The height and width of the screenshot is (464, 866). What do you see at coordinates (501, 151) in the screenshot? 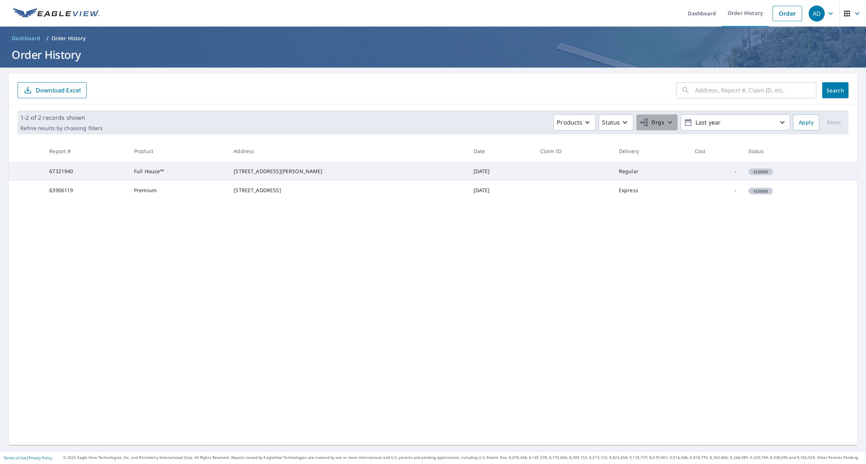
I see `th: Date` at bounding box center [501, 151].